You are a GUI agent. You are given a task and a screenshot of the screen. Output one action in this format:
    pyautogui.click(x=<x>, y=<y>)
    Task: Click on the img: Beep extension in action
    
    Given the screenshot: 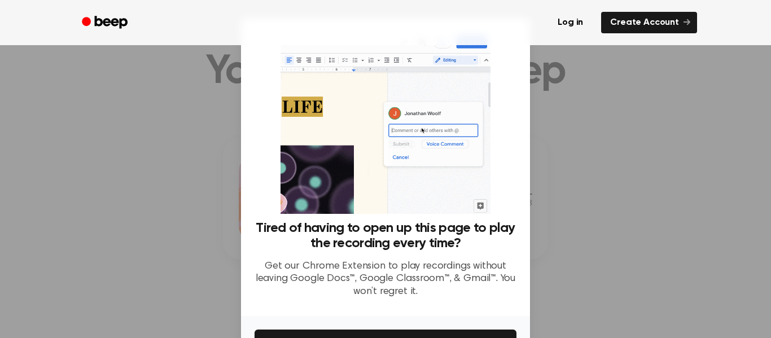 What is the action you would take?
    pyautogui.click(x=385, y=122)
    